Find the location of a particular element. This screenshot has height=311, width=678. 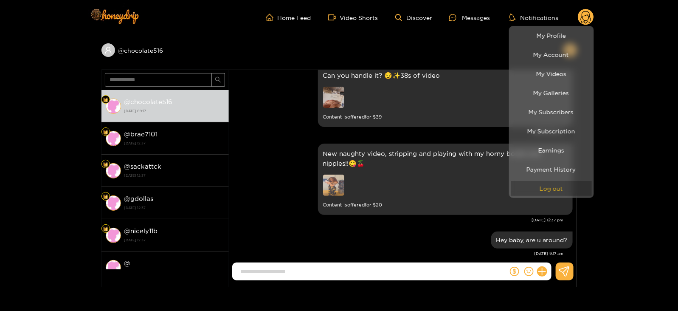

a: Payment History is located at coordinates (551, 169).